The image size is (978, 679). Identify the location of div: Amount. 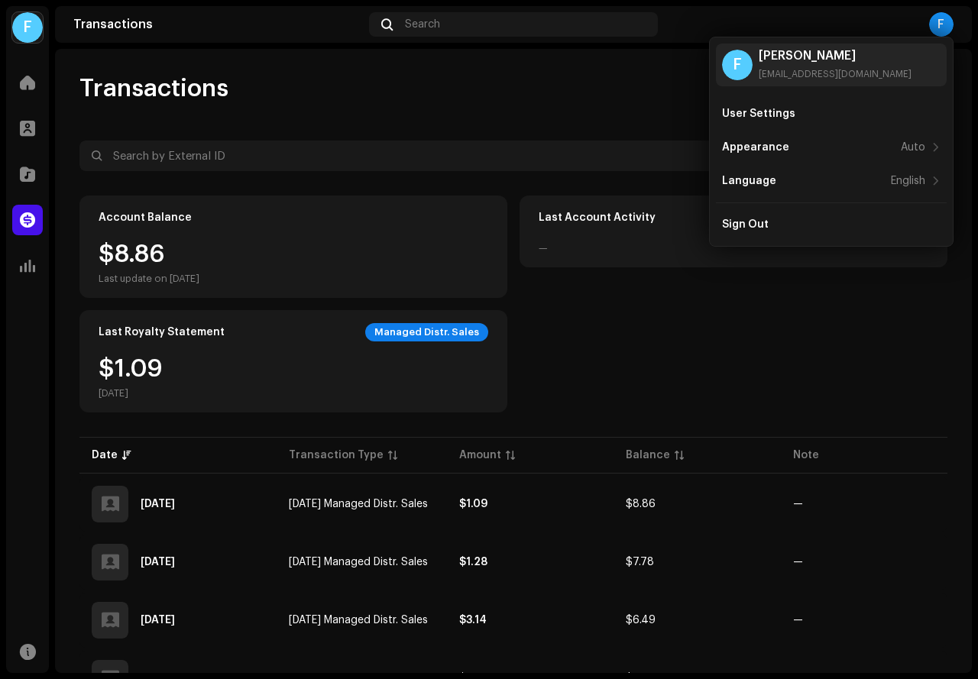
(480, 455).